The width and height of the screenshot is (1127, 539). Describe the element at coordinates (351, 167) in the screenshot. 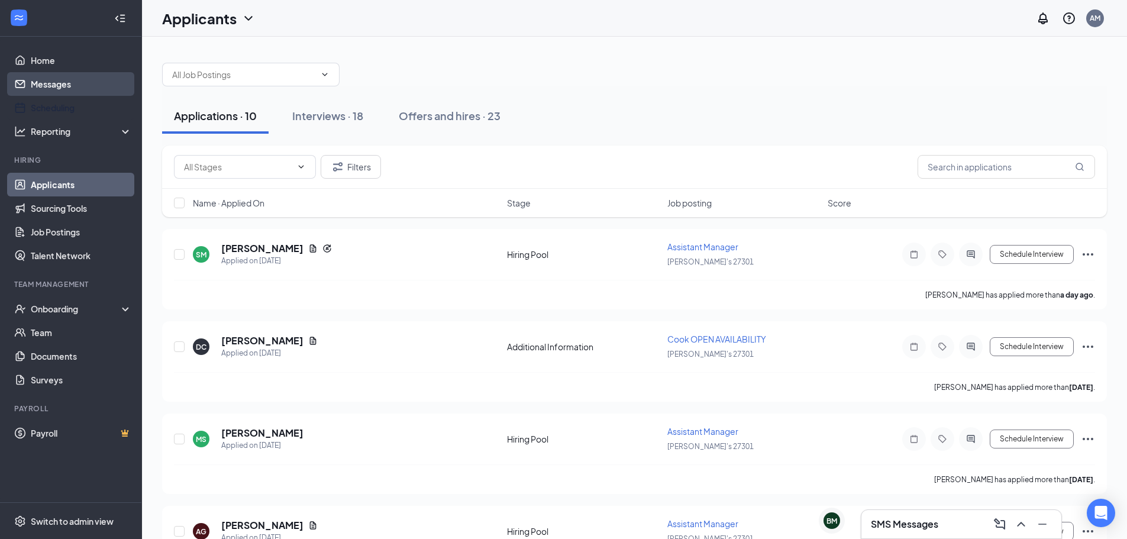

I see `button: Filter Filters` at that location.